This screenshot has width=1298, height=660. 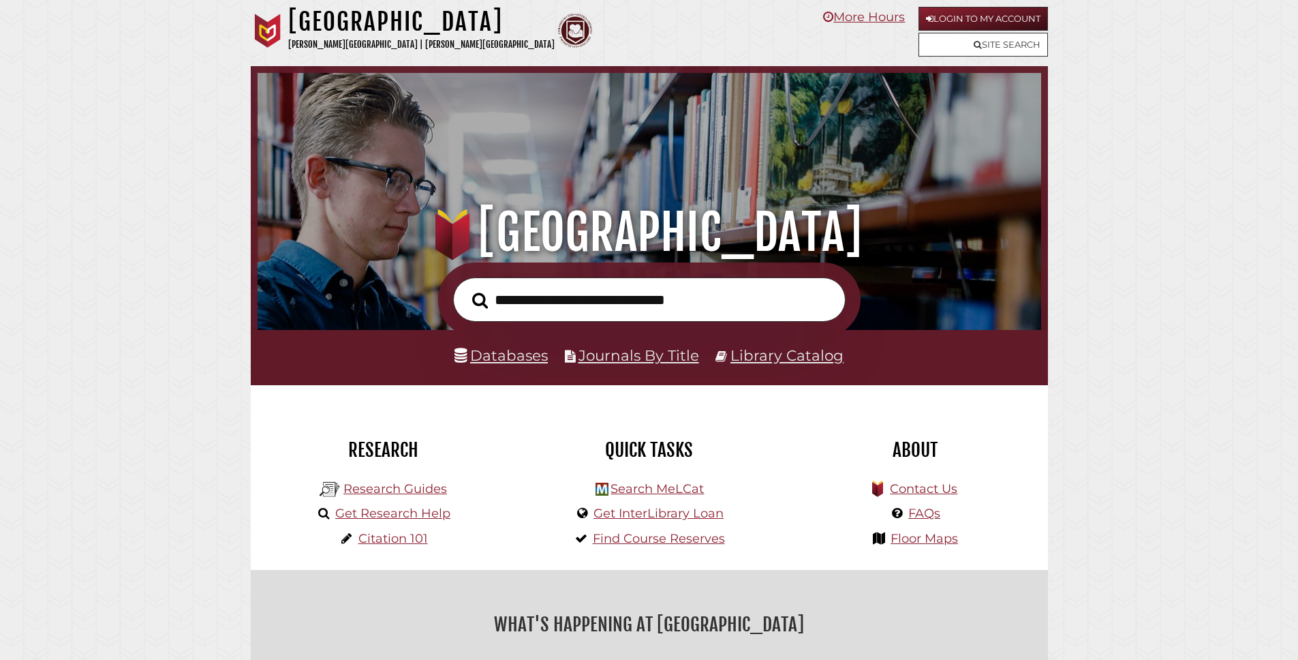 What do you see at coordinates (393, 538) in the screenshot?
I see `a: Citation 101` at bounding box center [393, 538].